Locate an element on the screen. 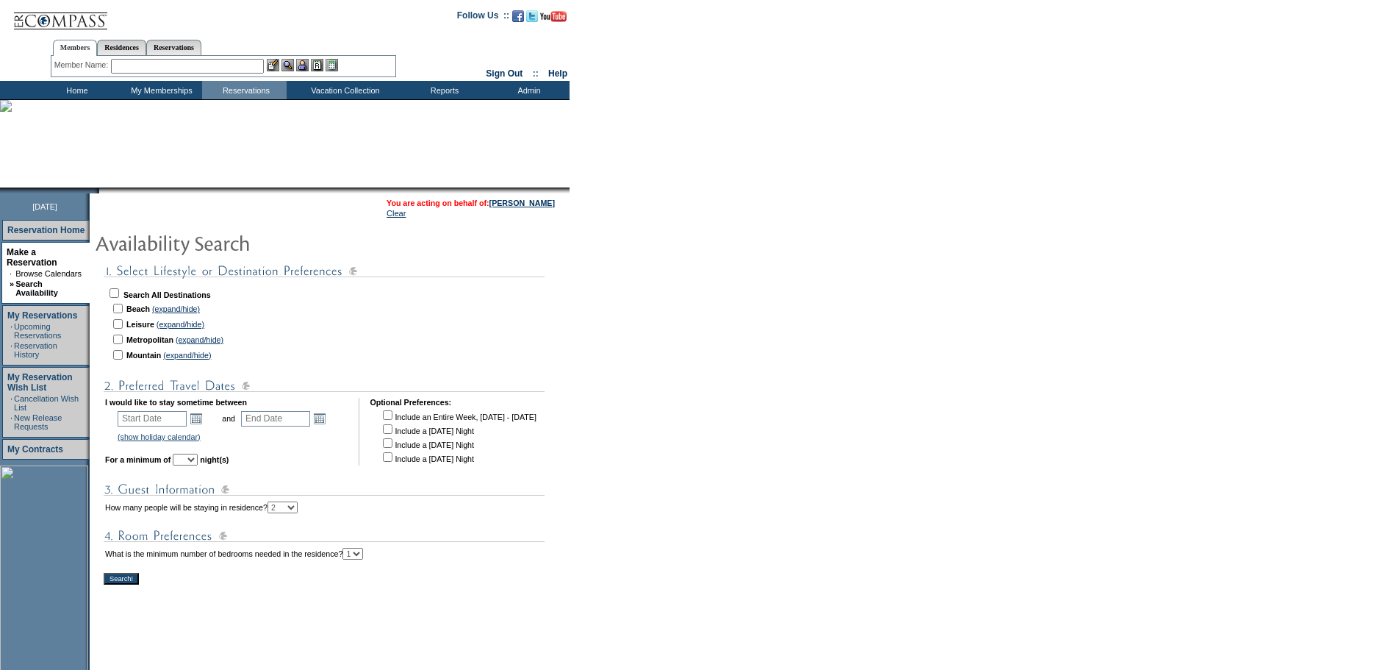  a: Help is located at coordinates (558, 74).